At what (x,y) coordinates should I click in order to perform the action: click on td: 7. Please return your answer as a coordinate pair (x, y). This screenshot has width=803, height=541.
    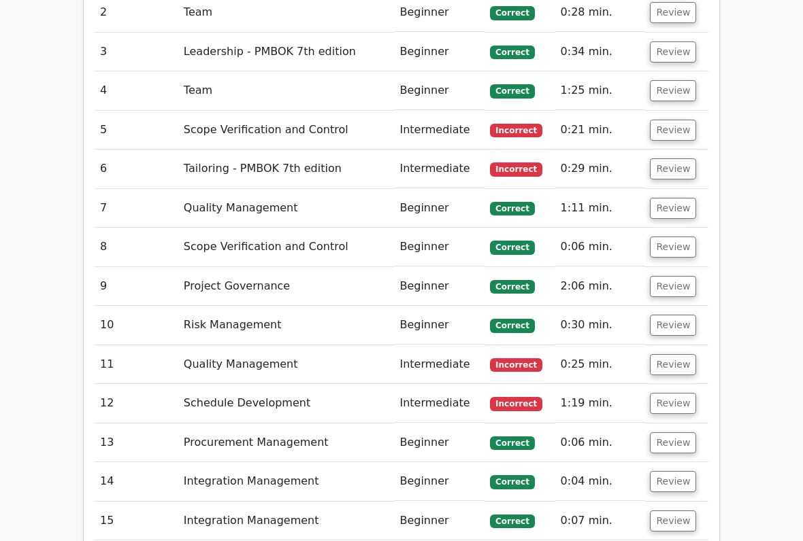
    Looking at the image, I should click on (136, 208).